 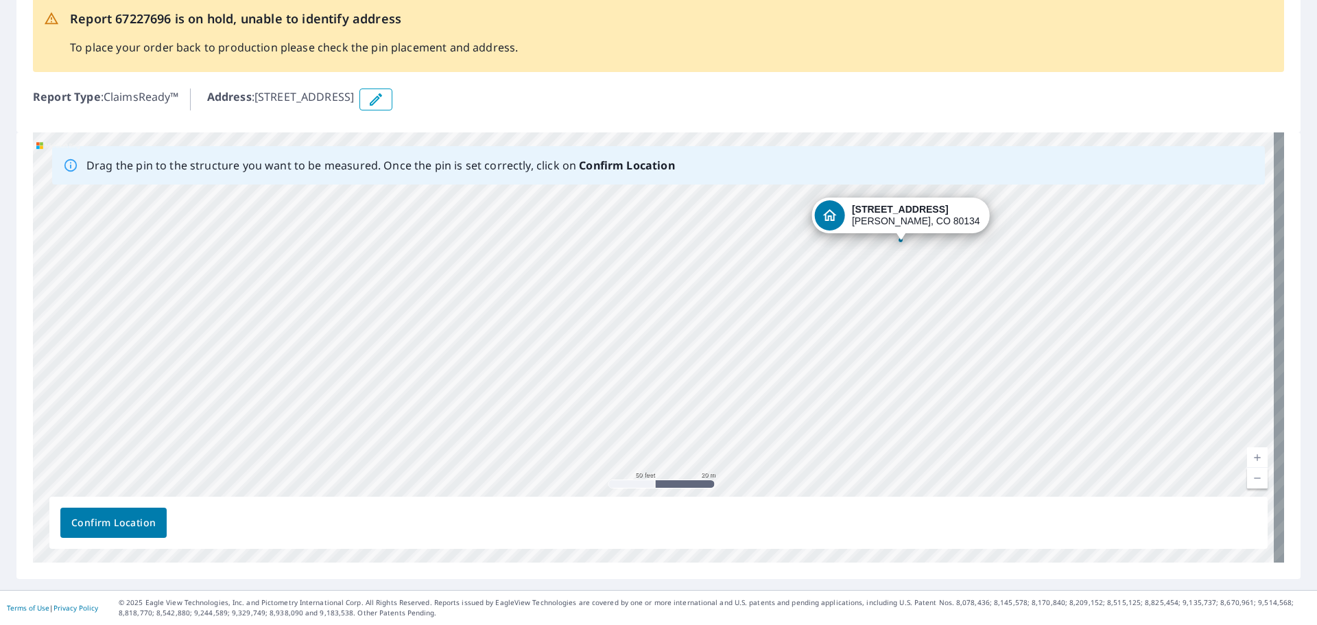 I want to click on a: Current Level 19, Zoom Out, so click(x=1257, y=478).